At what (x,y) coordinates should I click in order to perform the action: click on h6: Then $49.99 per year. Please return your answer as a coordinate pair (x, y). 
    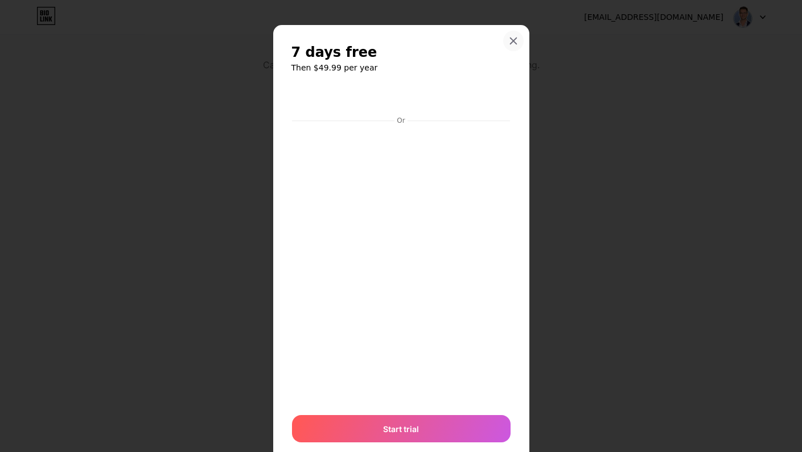
    Looking at the image, I should click on (401, 68).